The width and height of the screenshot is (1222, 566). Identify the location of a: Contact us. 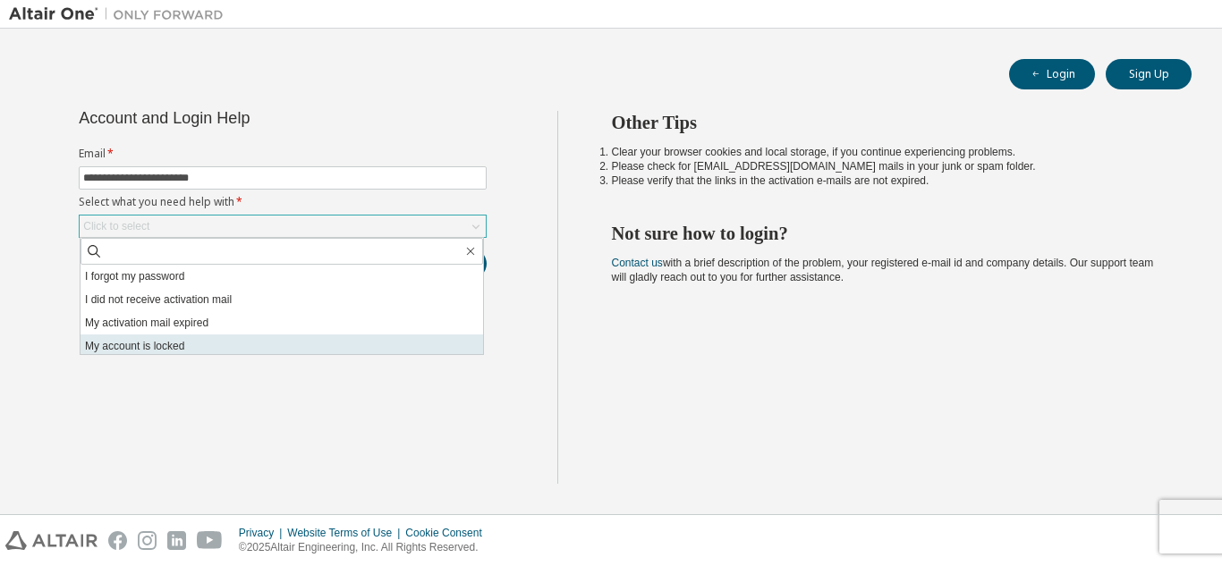
(637, 263).